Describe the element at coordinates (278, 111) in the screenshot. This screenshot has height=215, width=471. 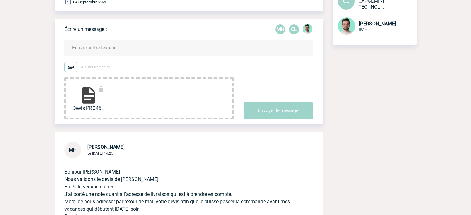
I see `button: Envoyer le message` at that location.